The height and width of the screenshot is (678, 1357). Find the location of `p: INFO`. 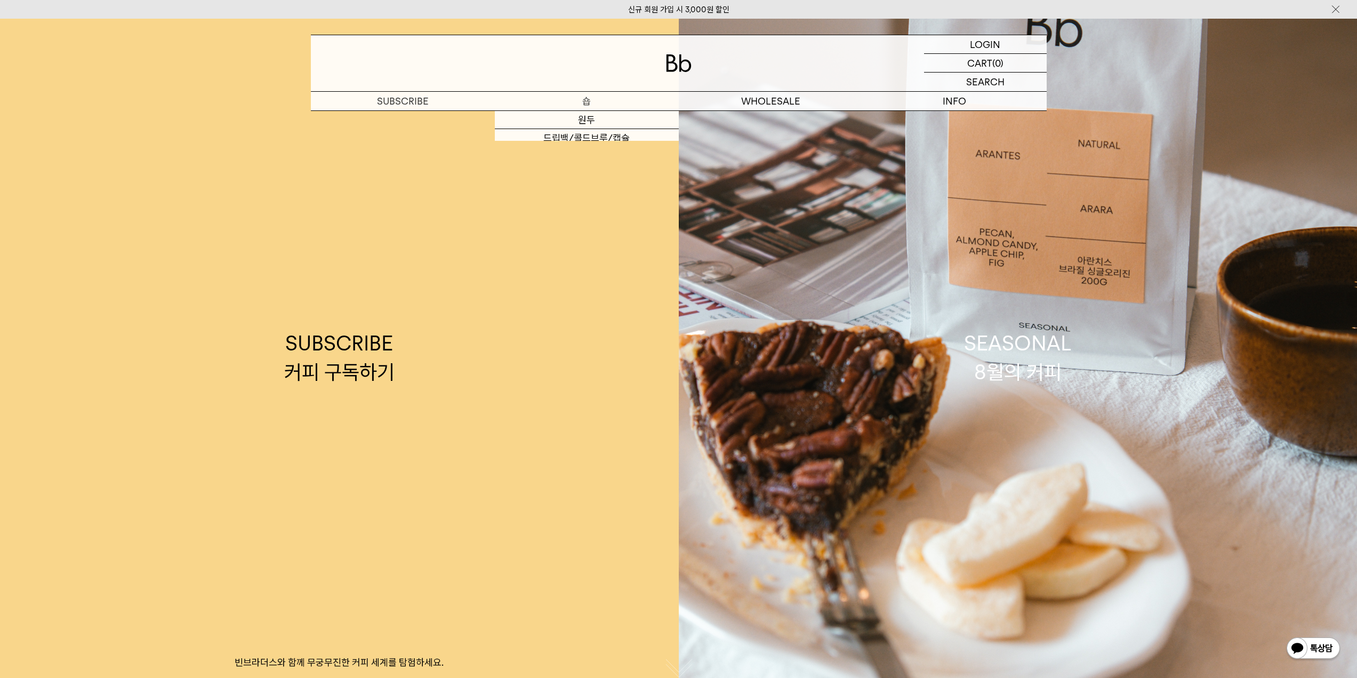

p: INFO is located at coordinates (955, 101).